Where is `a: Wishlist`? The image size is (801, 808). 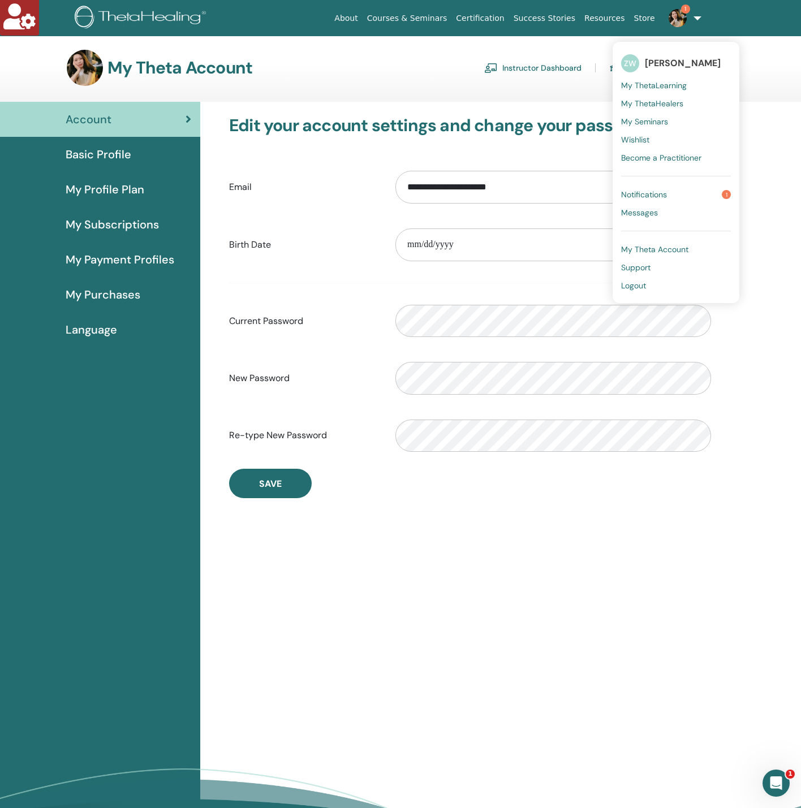
a: Wishlist is located at coordinates (676, 140).